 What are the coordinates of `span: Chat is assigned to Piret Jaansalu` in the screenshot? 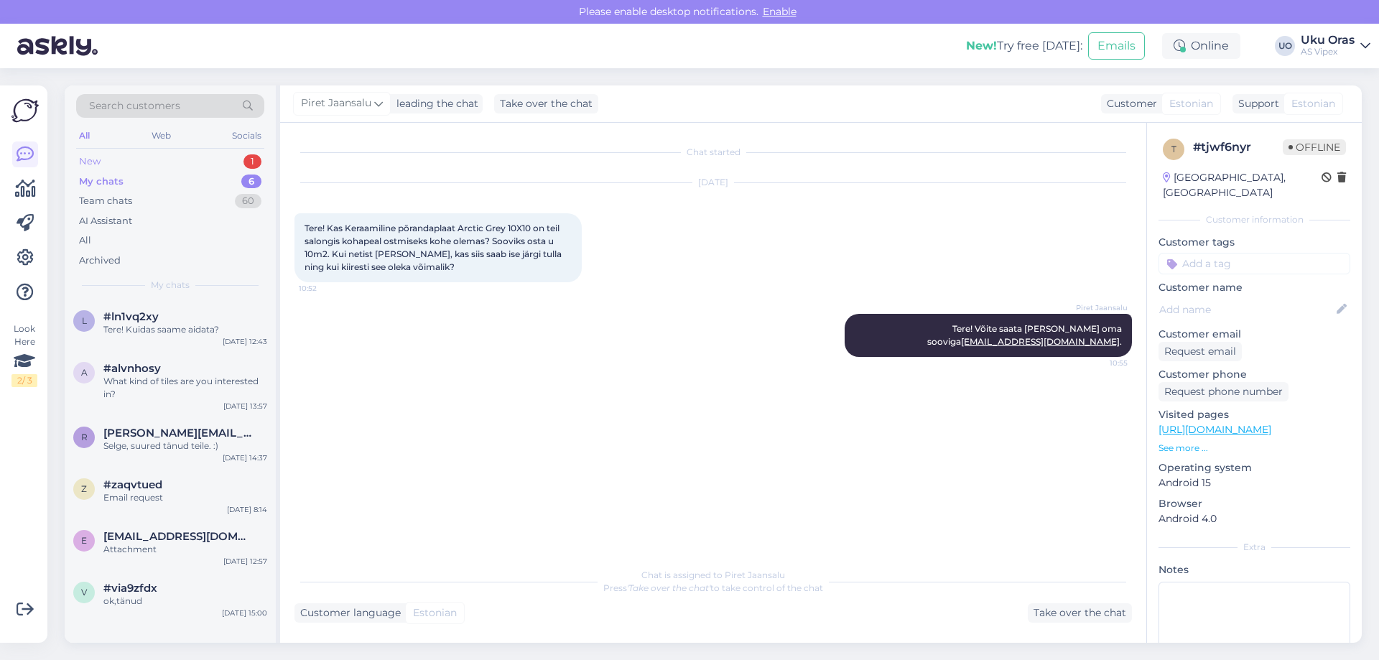 It's located at (713, 575).